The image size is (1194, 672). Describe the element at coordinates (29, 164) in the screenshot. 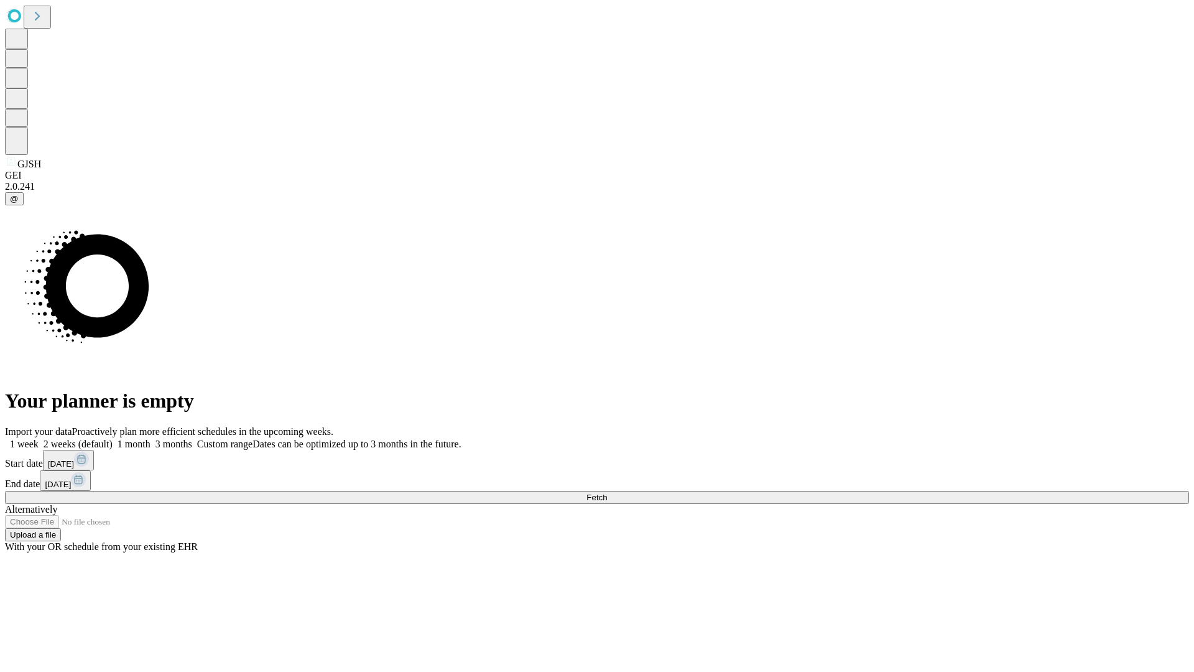

I see `span: GJSH` at that location.